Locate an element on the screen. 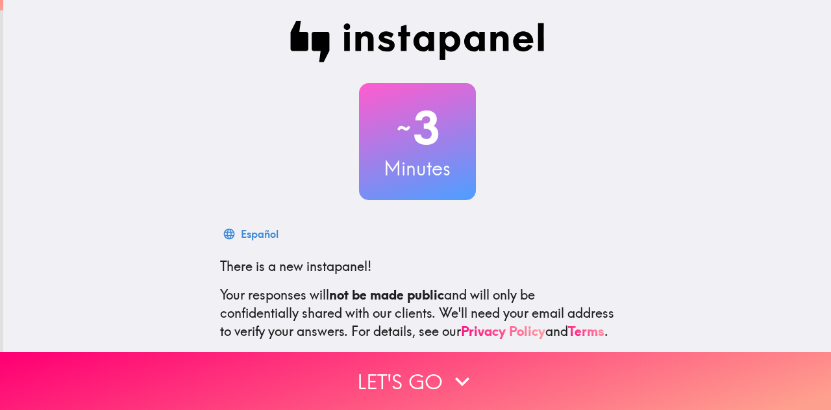  a: Privacy Policy is located at coordinates (503, 330).